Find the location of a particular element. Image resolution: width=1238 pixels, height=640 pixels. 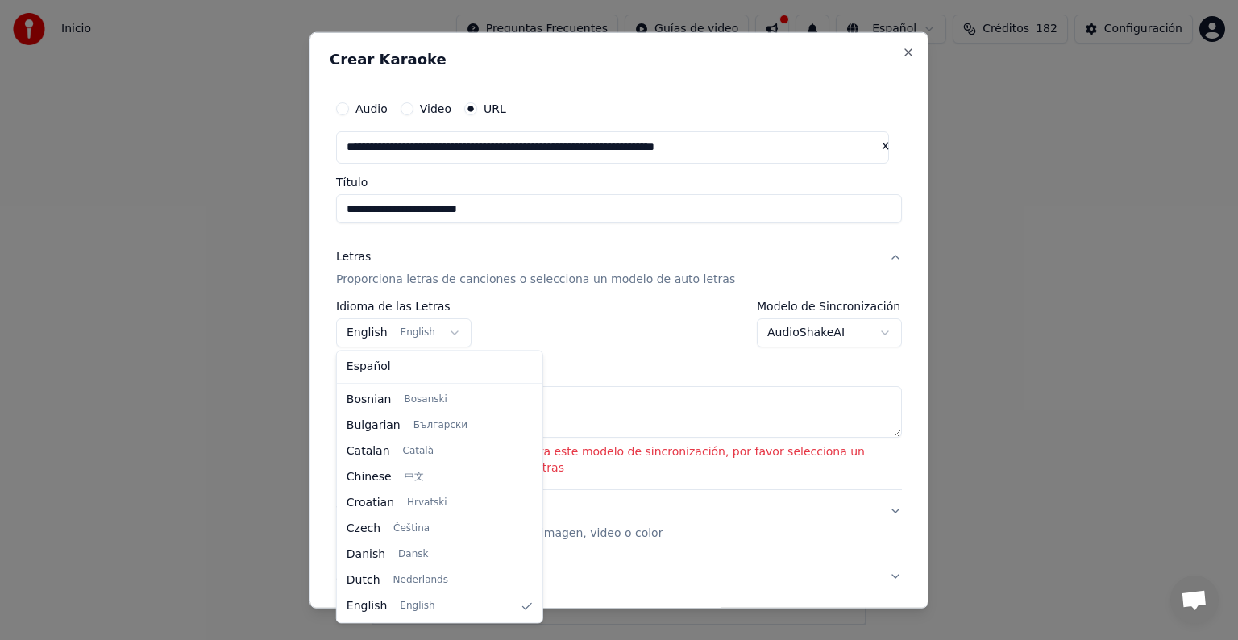

span: Croatian is located at coordinates (370, 503).